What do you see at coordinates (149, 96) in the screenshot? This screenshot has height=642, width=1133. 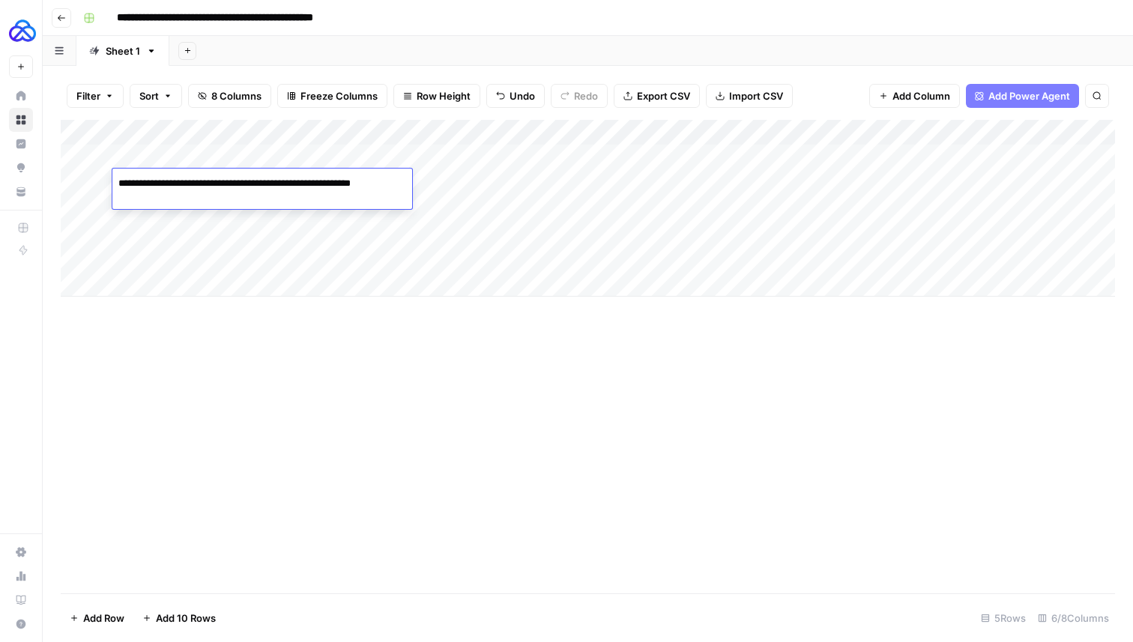 I see `span: Sort` at bounding box center [149, 96].